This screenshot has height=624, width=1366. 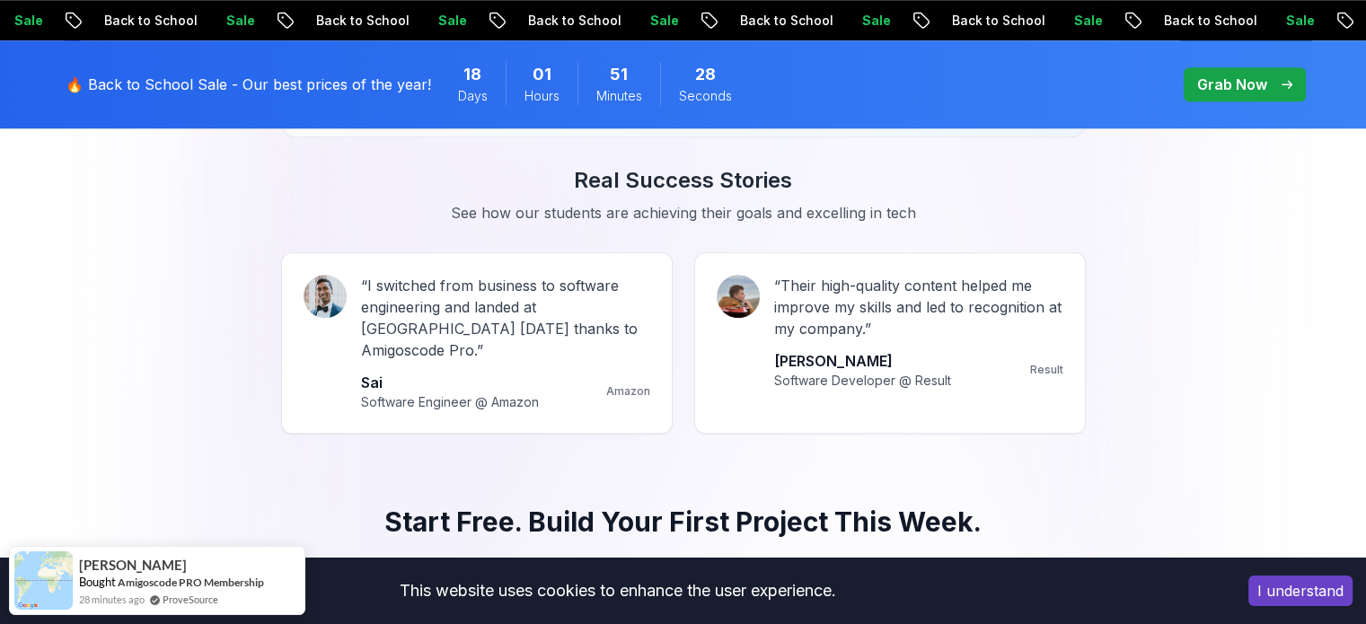 I want to click on p: Result, so click(x=1046, y=370).